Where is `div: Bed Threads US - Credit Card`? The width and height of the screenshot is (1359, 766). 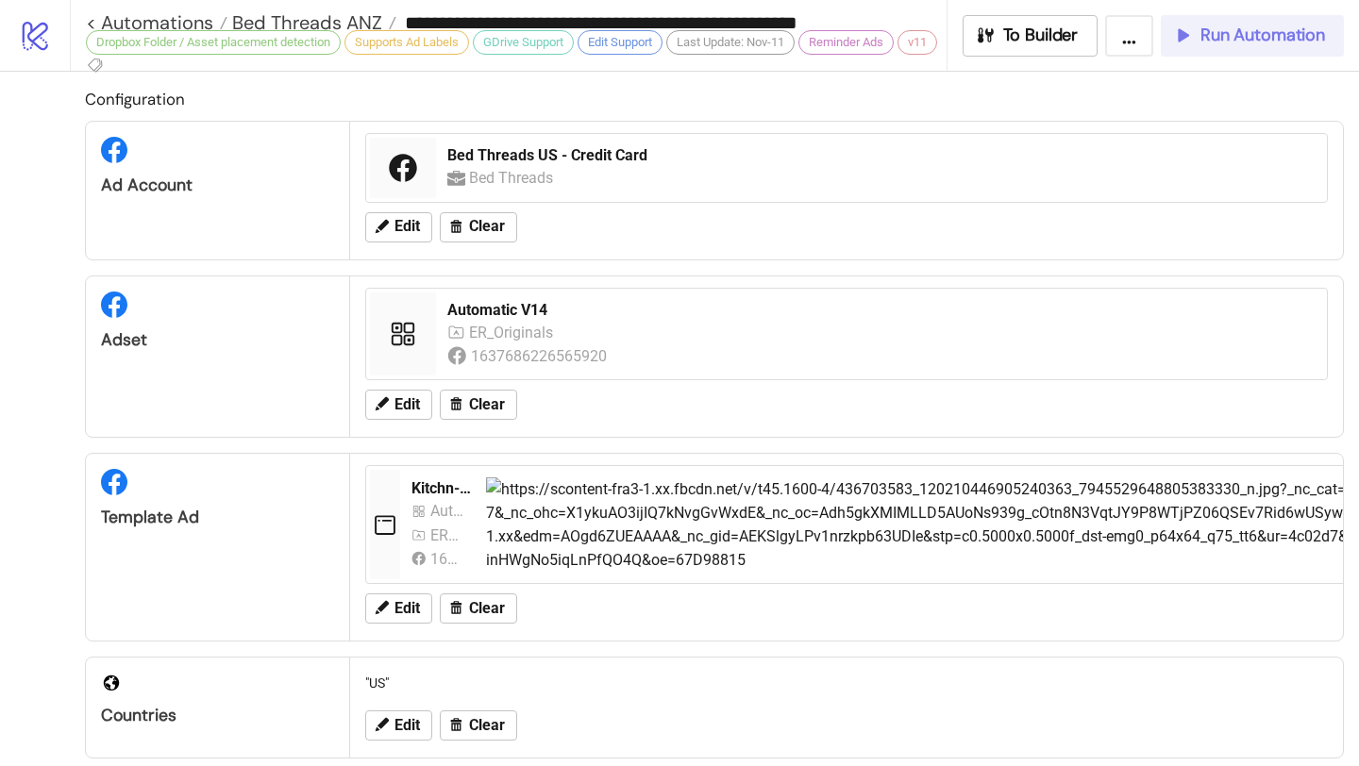
div: Bed Threads US - Credit Card is located at coordinates (881, 156).